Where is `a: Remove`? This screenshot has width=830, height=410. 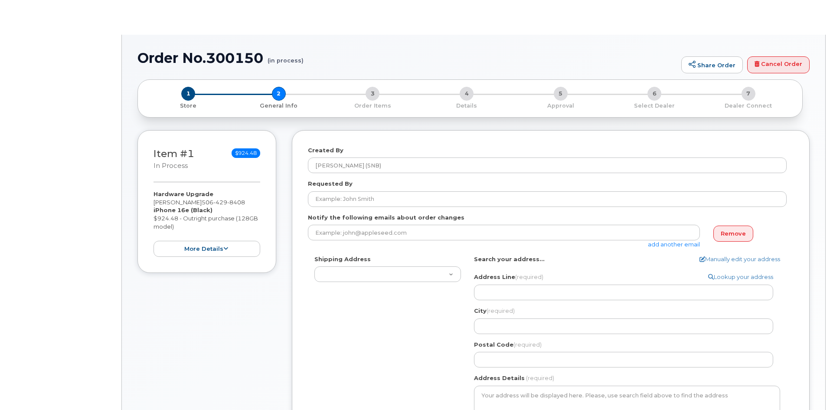 a: Remove is located at coordinates (733, 233).